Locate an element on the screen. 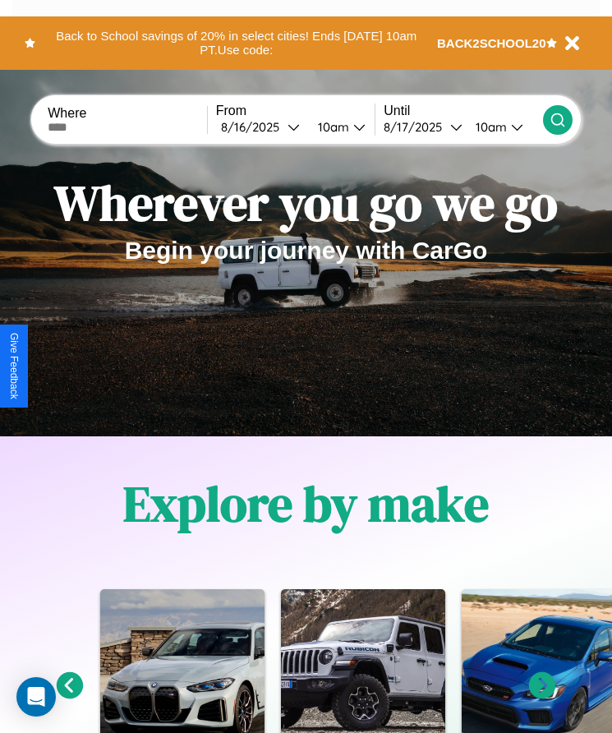  div: 8 / 16 / 2025 is located at coordinates (254, 127).